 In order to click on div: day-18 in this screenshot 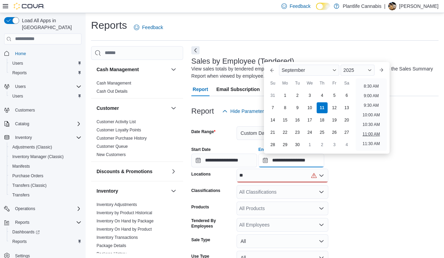, I will do `click(322, 120)`.